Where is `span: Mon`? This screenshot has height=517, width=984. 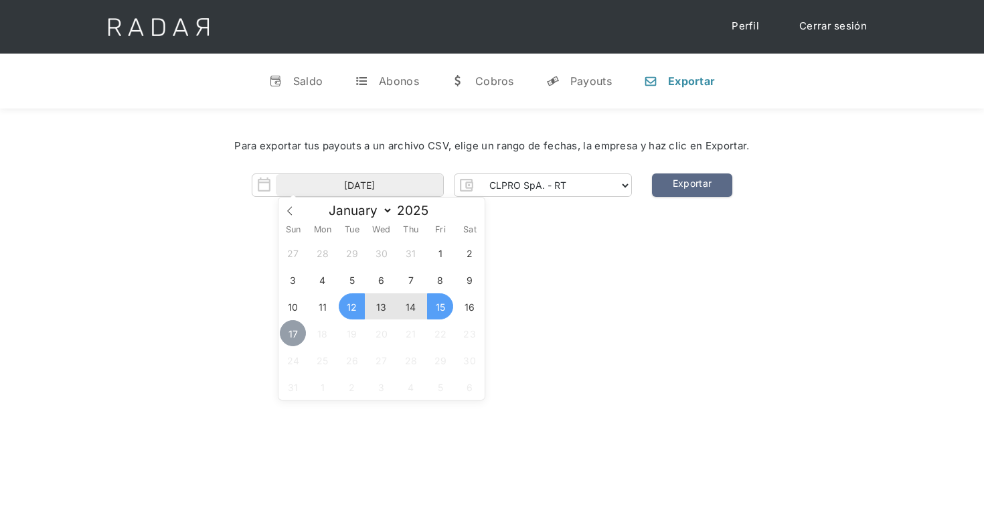
span: Mon is located at coordinates (323, 230).